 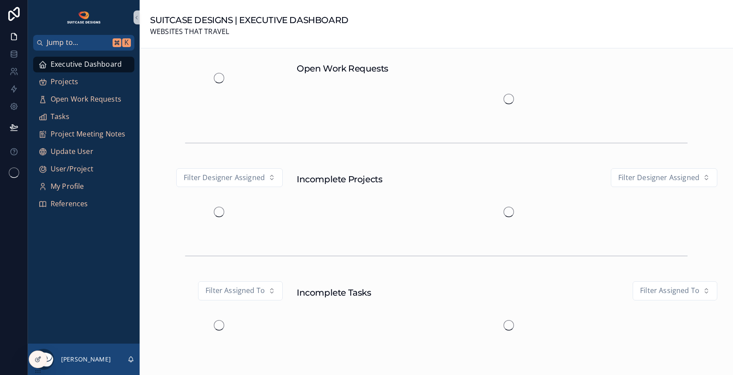 What do you see at coordinates (84, 65) in the screenshot?
I see `a: Executive Dashboard` at bounding box center [84, 65].